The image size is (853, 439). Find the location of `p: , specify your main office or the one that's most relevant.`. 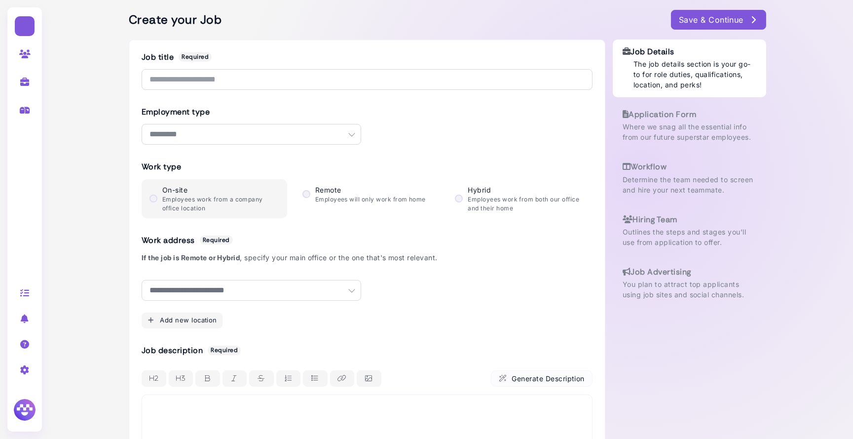

p: , specify your main office or the one that's most relevant. is located at coordinates (367, 257).